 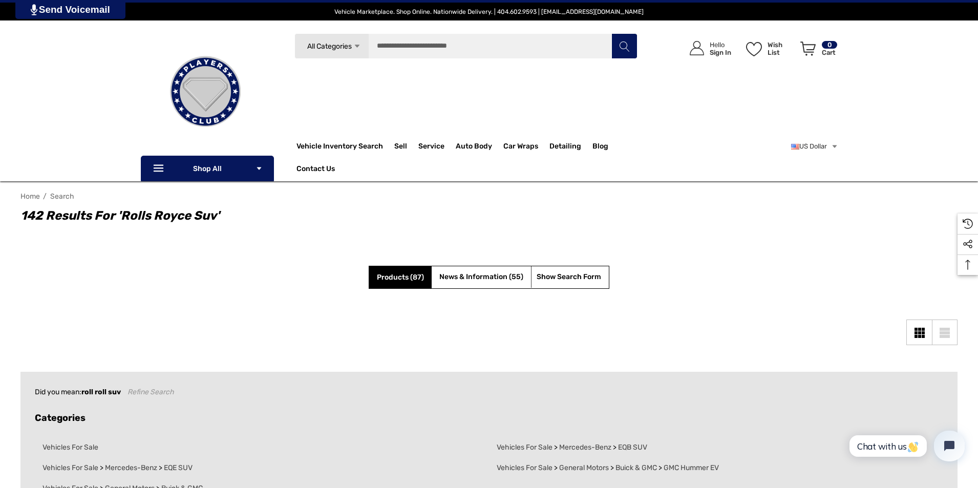 I want to click on a: Grid View, so click(x=919, y=332).